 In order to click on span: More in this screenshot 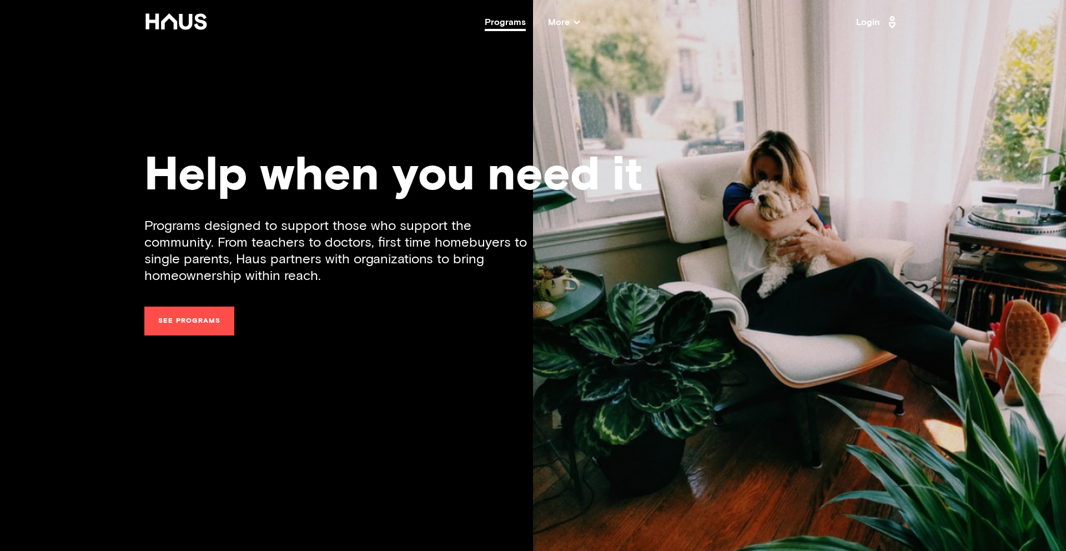, I will do `click(563, 22)`.